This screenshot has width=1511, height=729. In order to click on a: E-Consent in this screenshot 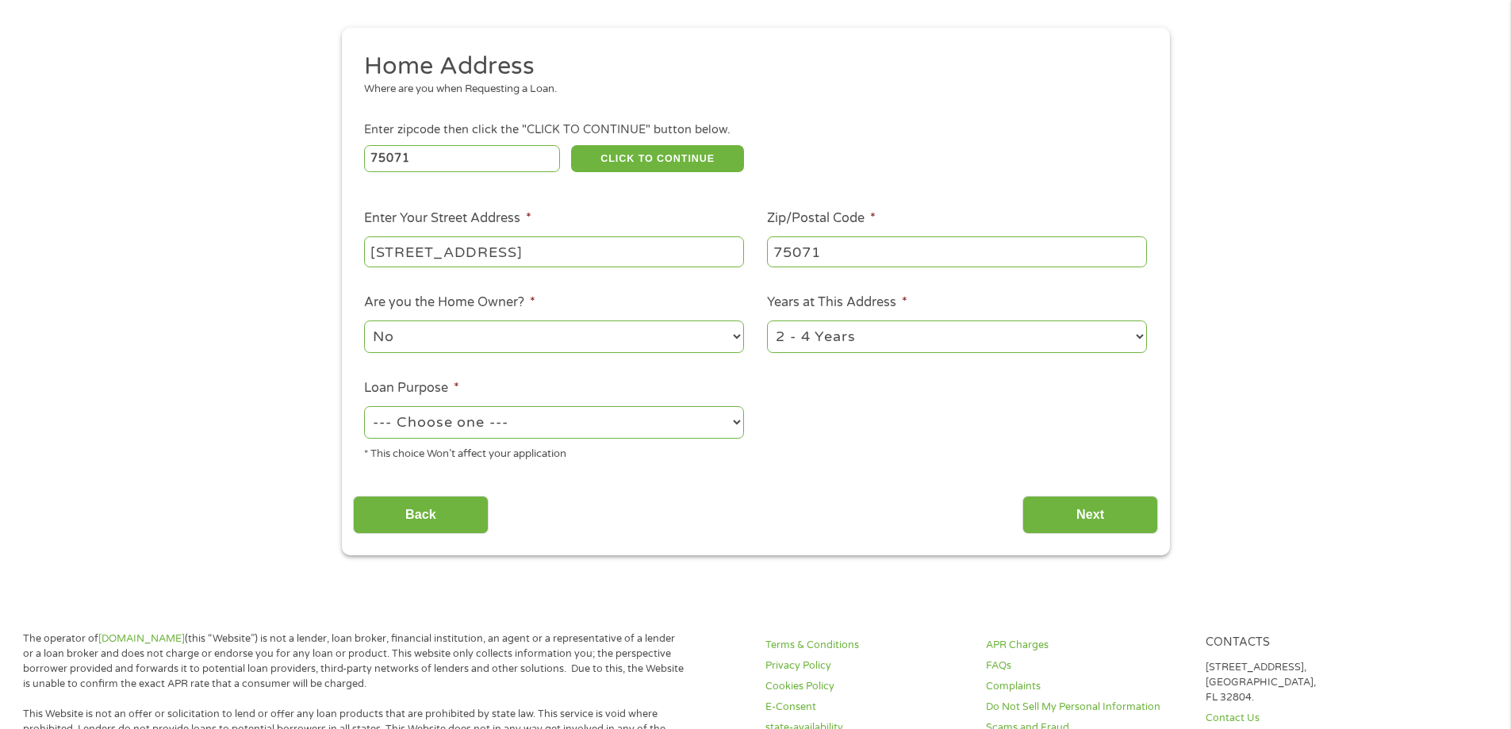, I will do `click(866, 707)`.